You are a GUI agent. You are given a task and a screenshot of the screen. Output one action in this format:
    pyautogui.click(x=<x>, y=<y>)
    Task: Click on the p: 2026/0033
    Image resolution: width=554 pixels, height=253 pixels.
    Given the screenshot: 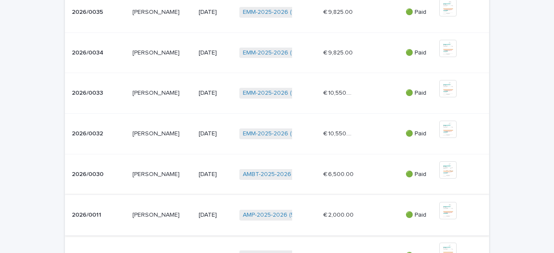 What is the action you would take?
    pyautogui.click(x=88, y=92)
    